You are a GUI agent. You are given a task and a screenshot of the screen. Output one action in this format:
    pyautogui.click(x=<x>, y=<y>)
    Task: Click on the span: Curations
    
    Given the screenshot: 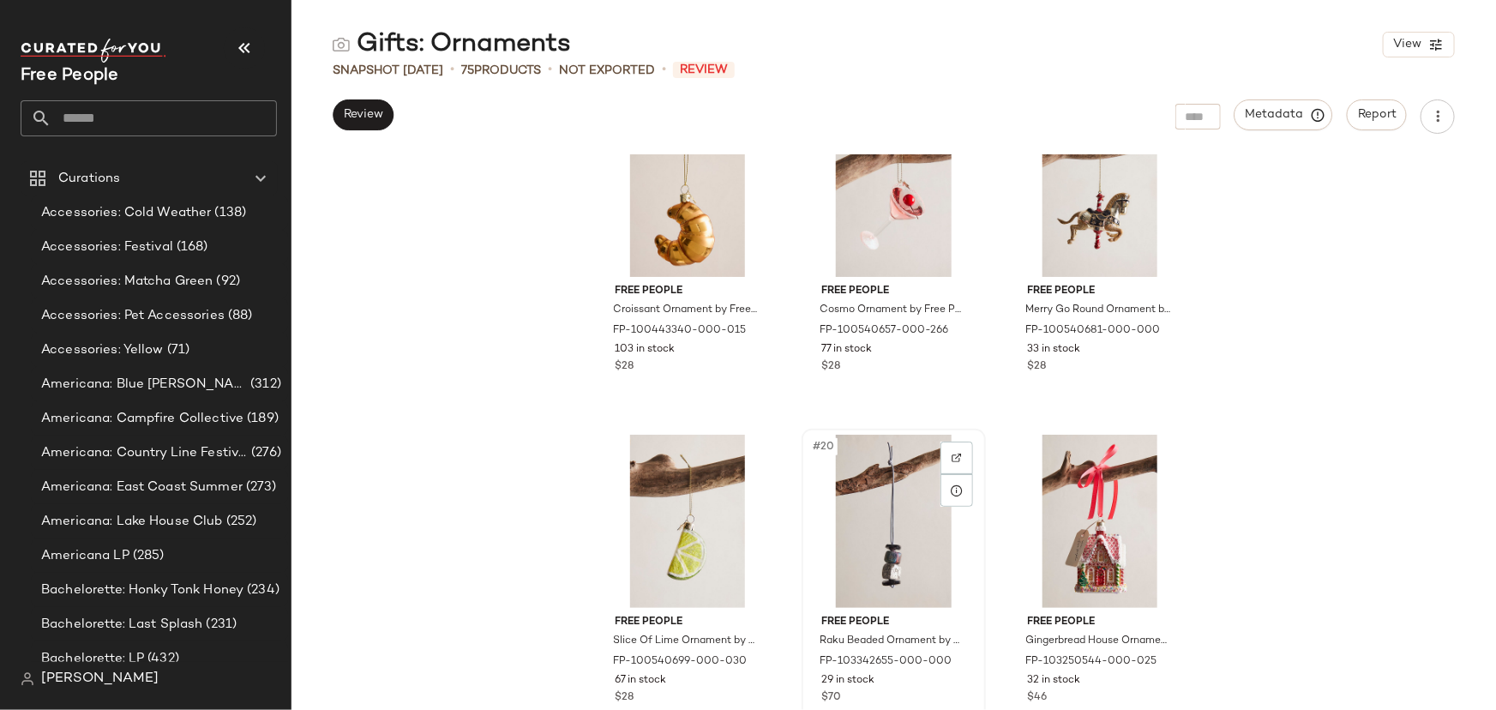 What is the action you would take?
    pyautogui.click(x=89, y=178)
    